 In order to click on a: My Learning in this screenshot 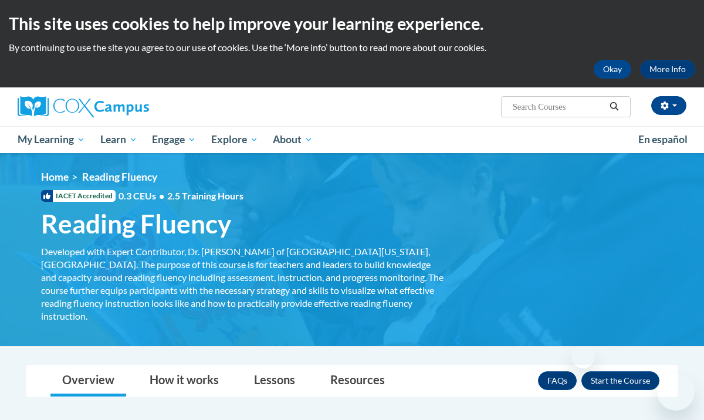, I will do `click(51, 140)`.